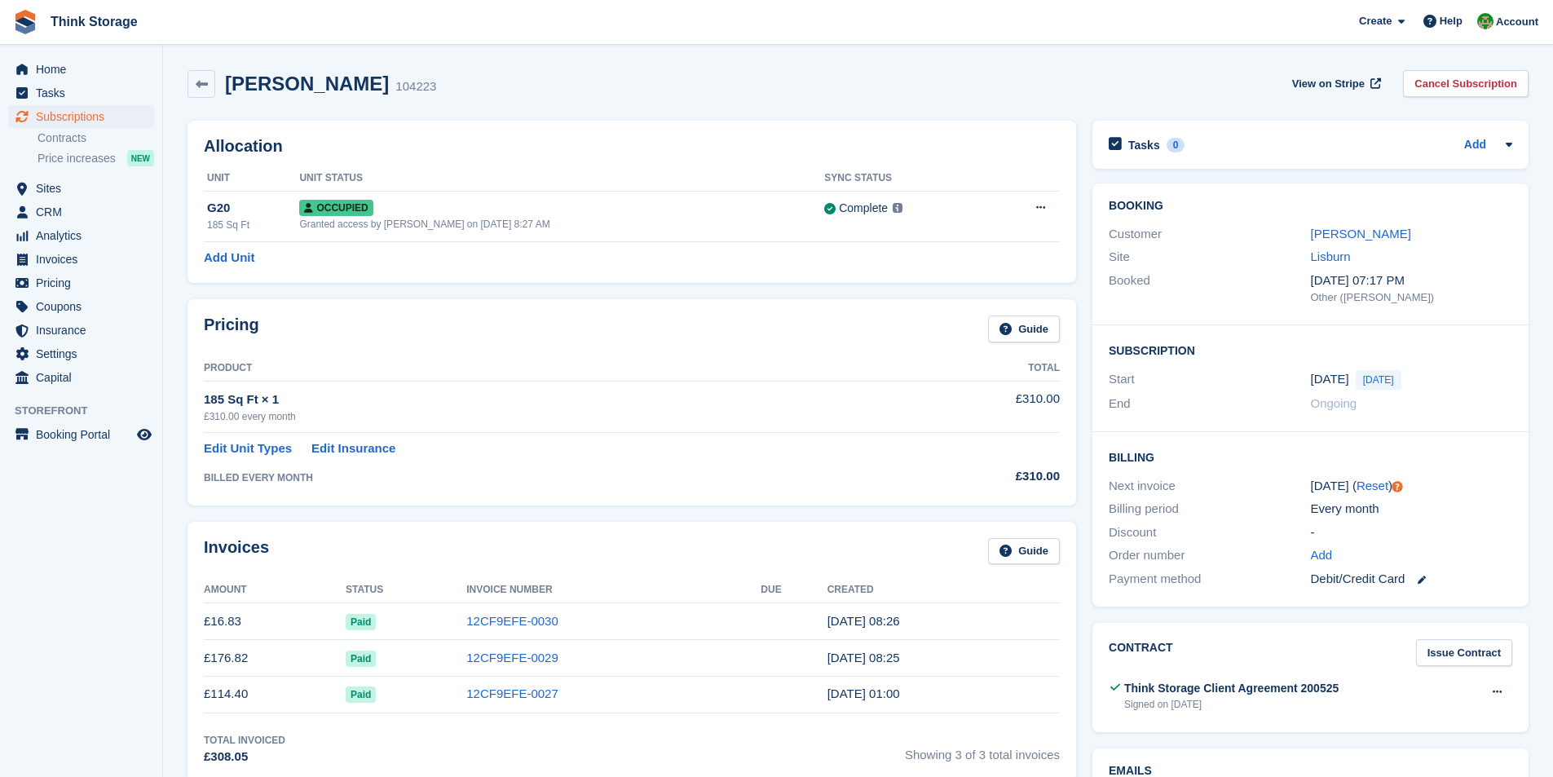 The height and width of the screenshot is (777, 1553). Describe the element at coordinates (85, 354) in the screenshot. I see `span: Settings` at that location.